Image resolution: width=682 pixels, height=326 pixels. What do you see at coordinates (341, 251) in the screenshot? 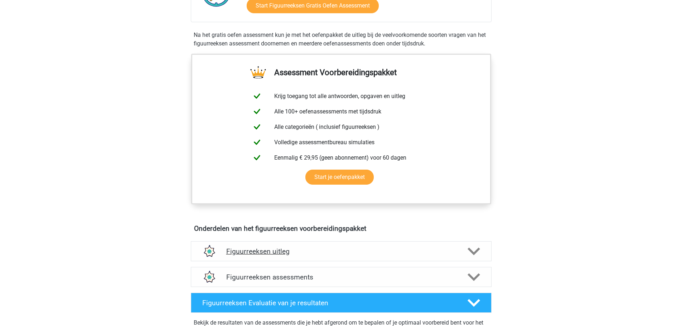
I see `a: uitleg Figuurreeksen uitleg` at bounding box center [341, 251].